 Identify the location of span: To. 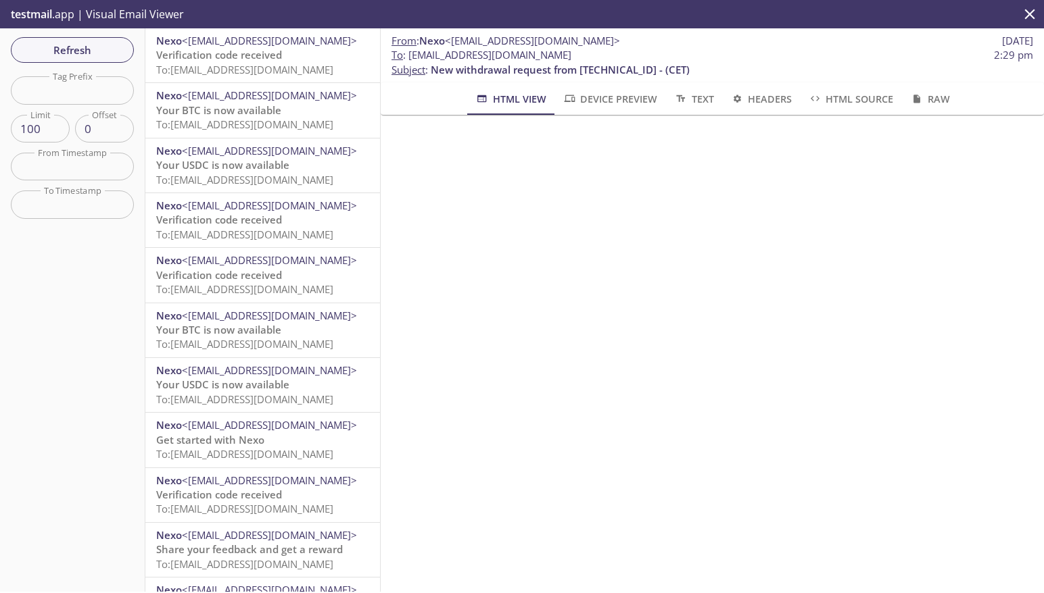
(397, 55).